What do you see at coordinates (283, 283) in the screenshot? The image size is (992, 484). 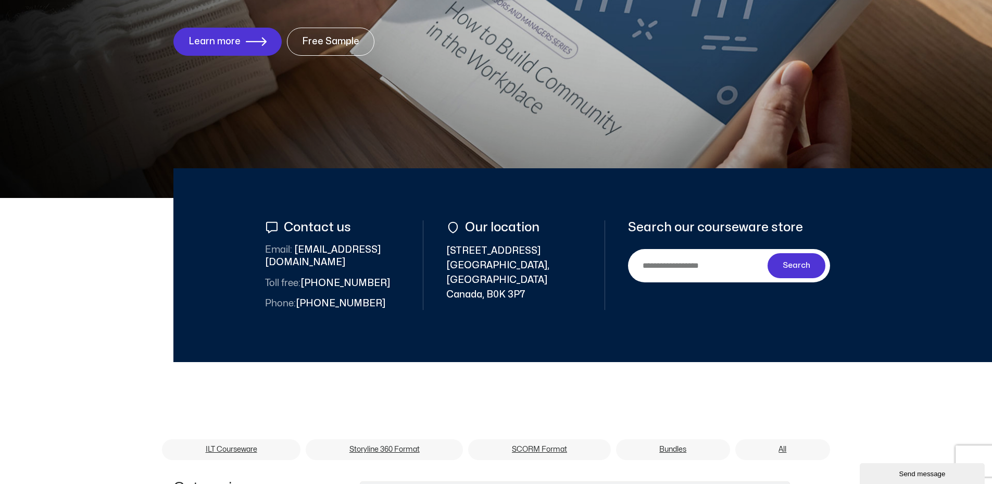 I see `span: Toll free:` at bounding box center [283, 283].